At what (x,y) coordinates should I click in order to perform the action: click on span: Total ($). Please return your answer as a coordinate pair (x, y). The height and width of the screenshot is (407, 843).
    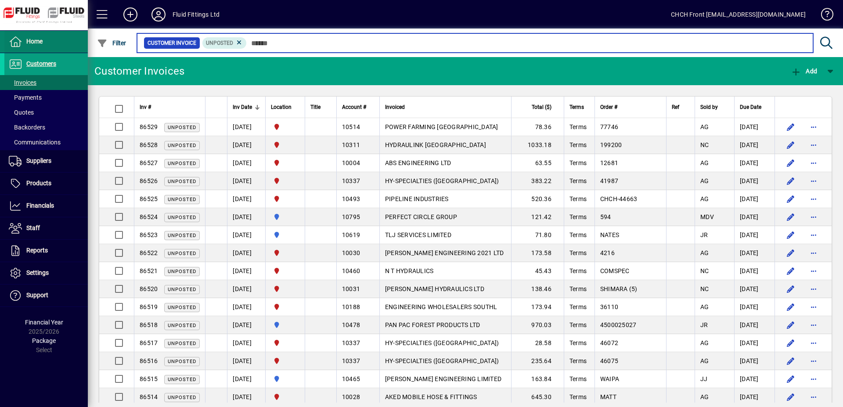
    Looking at the image, I should click on (541, 107).